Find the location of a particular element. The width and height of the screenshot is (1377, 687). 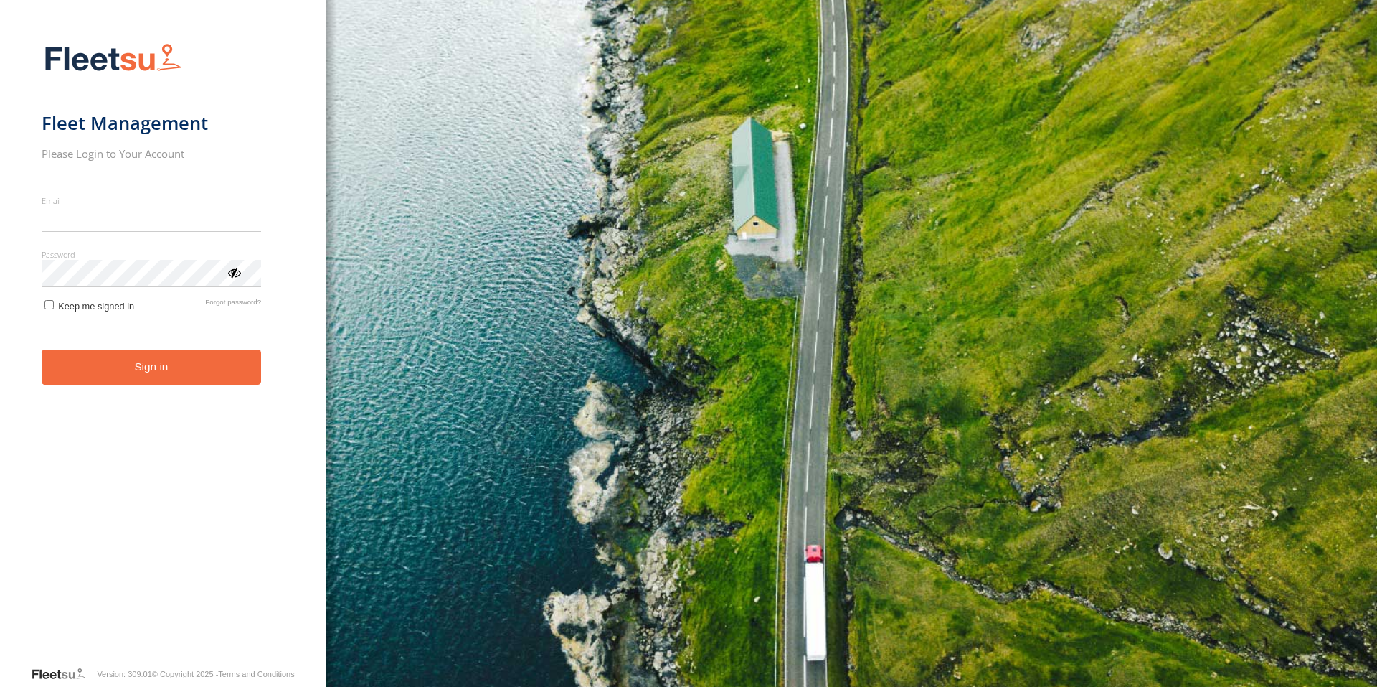

label: Password is located at coordinates (151, 254).